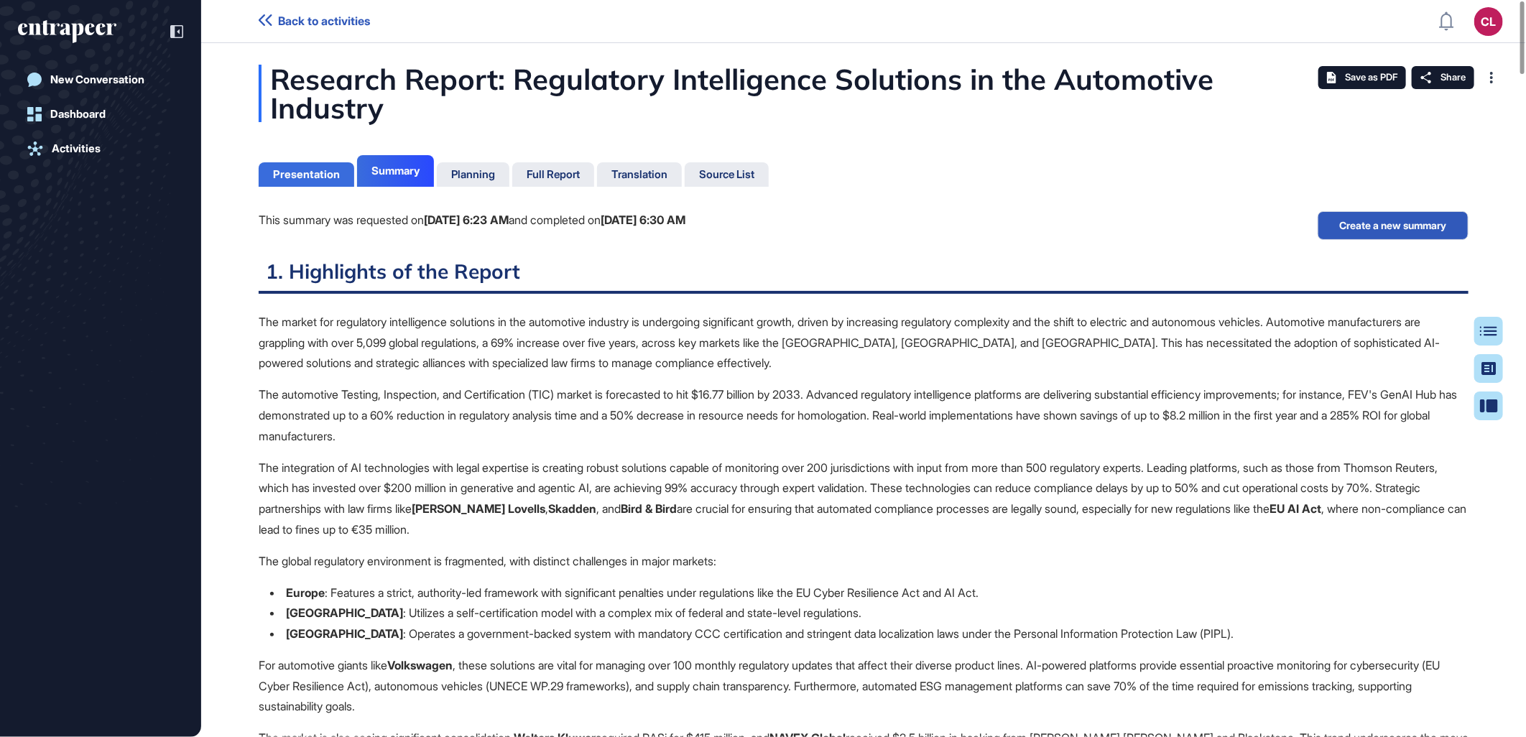 This screenshot has width=1526, height=737. Describe the element at coordinates (1370, 78) in the screenshot. I see `span: Save as PDF` at that location.